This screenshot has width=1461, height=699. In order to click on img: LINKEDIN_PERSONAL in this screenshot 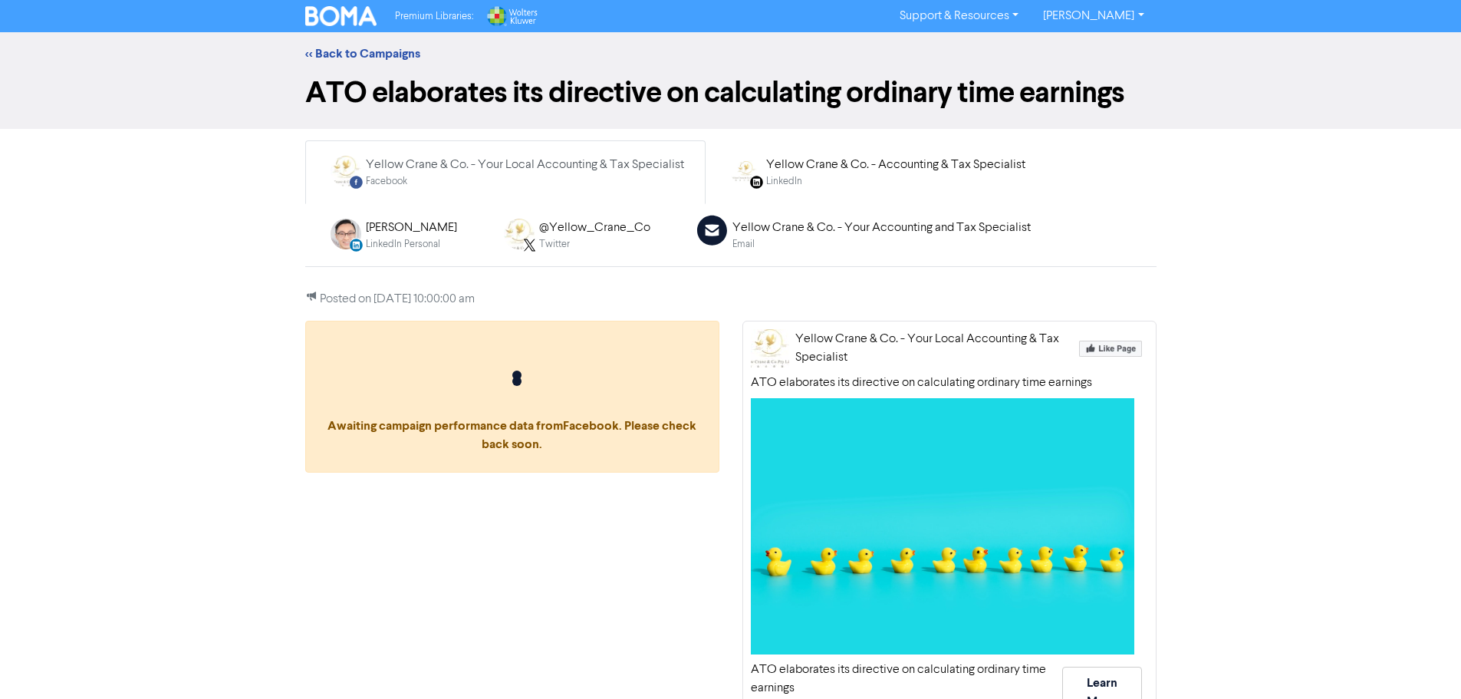, I will do `click(346, 234)`.